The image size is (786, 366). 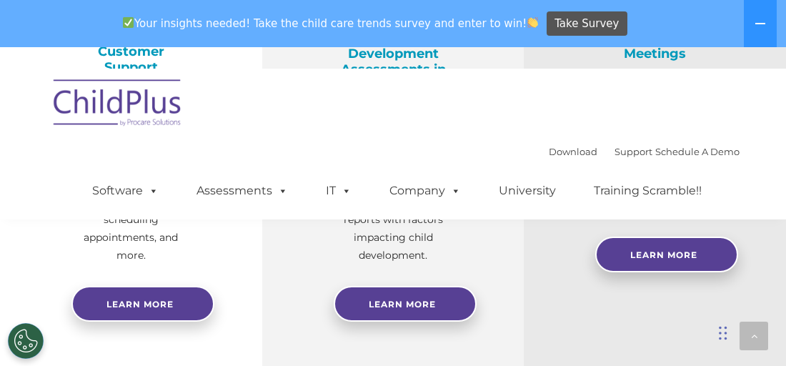 What do you see at coordinates (697, 151) in the screenshot?
I see `a: Schedule A Demo` at bounding box center [697, 151].